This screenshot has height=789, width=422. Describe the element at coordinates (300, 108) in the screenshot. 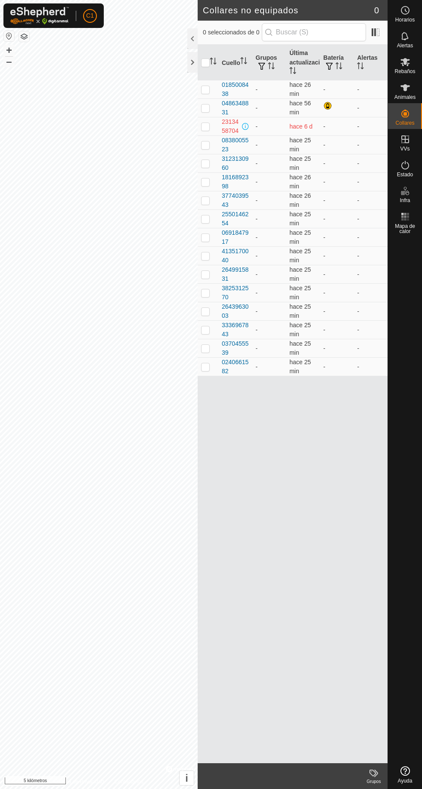

I see `span: 11 sept 2025, 13:35` at that location.